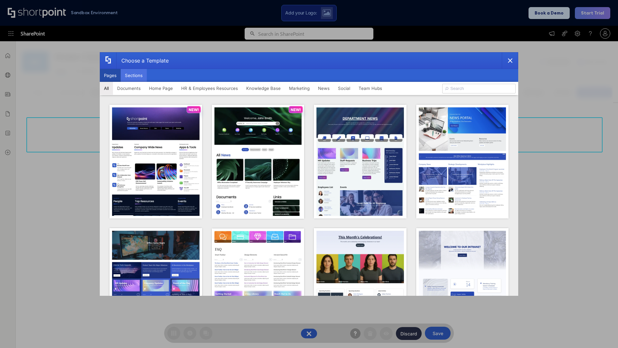 This screenshot has width=618, height=348. I want to click on button: Pages, so click(110, 75).